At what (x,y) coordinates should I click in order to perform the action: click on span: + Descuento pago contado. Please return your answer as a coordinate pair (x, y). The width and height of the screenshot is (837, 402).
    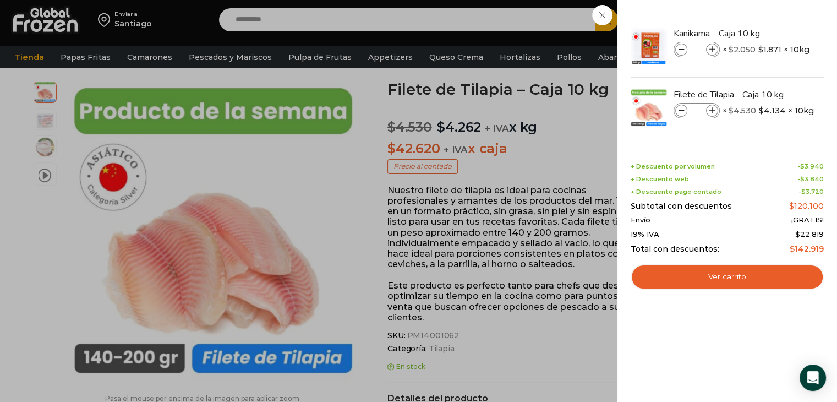
    Looking at the image, I should click on (676, 192).